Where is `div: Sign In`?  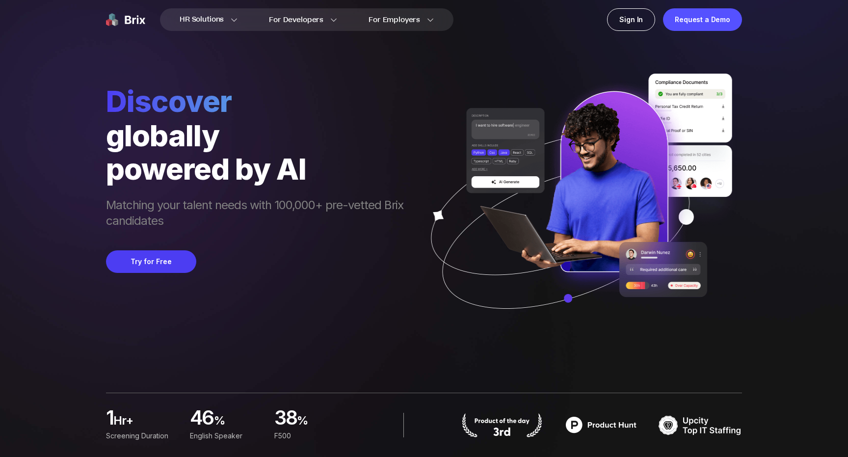 div: Sign In is located at coordinates (631, 20).